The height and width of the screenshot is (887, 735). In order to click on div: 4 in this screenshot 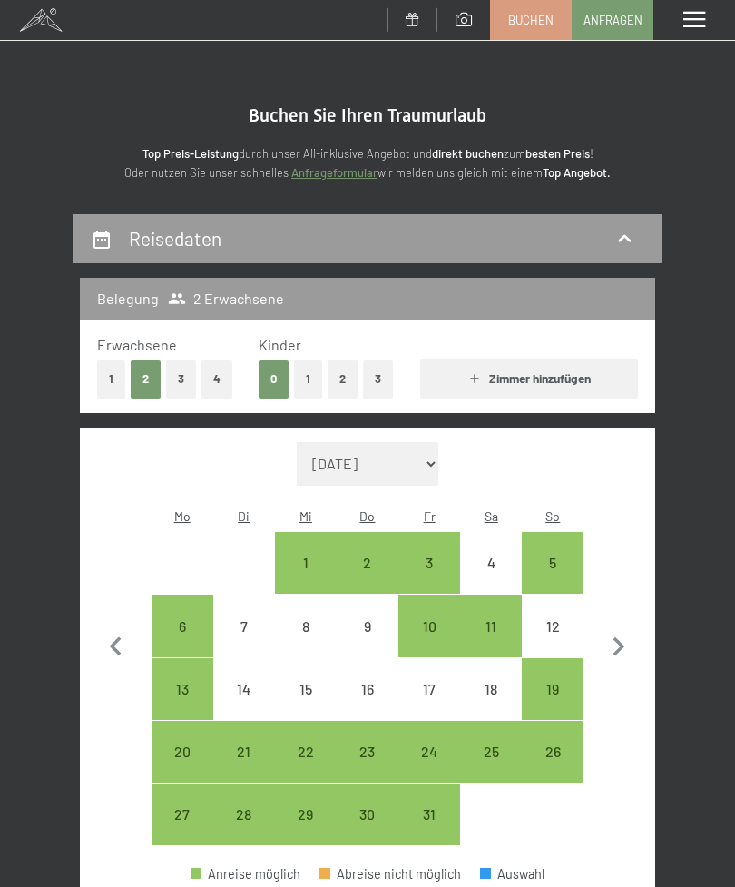, I will do `click(491, 585)`.